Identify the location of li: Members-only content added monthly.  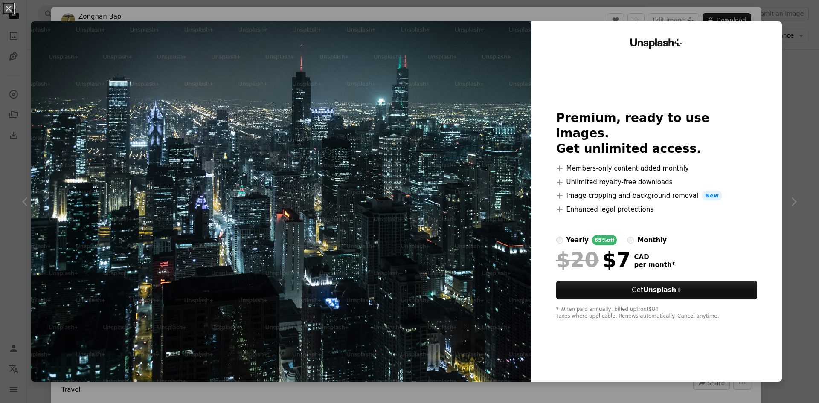
(657, 169).